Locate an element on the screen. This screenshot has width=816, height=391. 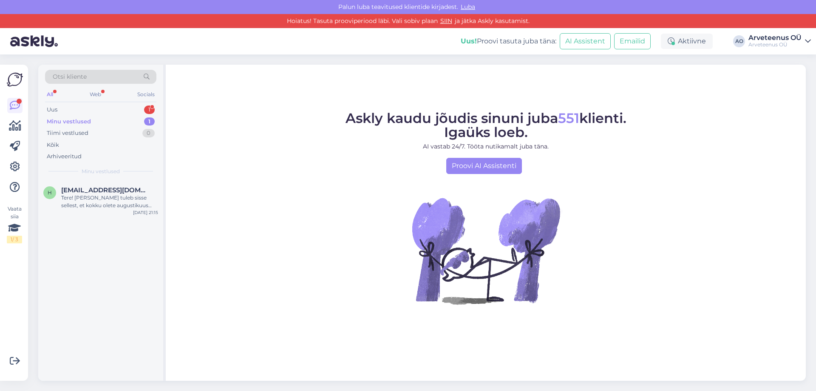
div: All is located at coordinates (50, 94).